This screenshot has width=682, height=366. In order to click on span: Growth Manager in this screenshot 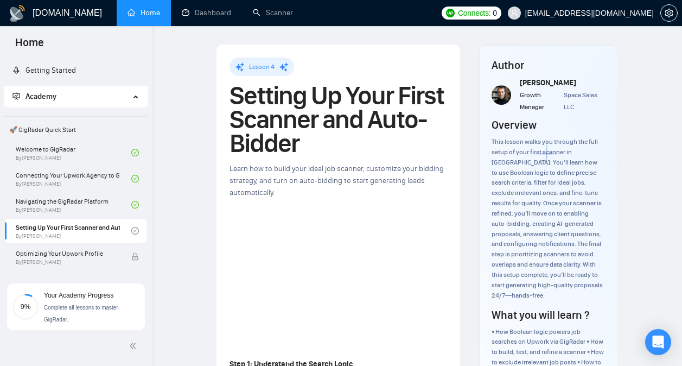, I will do `click(532, 101)`.